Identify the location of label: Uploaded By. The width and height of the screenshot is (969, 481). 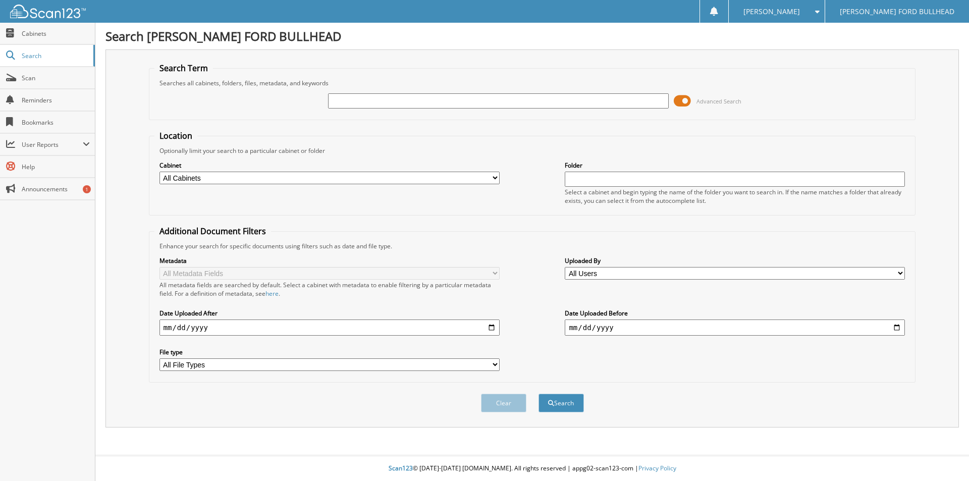
(735, 261).